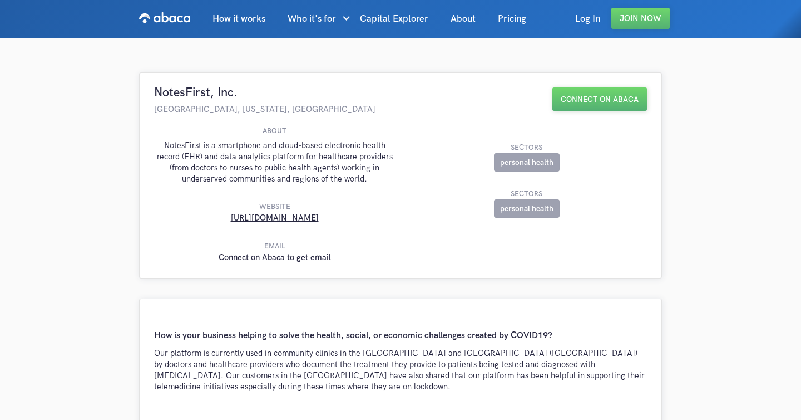 This screenshot has width=801, height=420. What do you see at coordinates (600, 99) in the screenshot?
I see `a: Connect on Abaca` at bounding box center [600, 99].